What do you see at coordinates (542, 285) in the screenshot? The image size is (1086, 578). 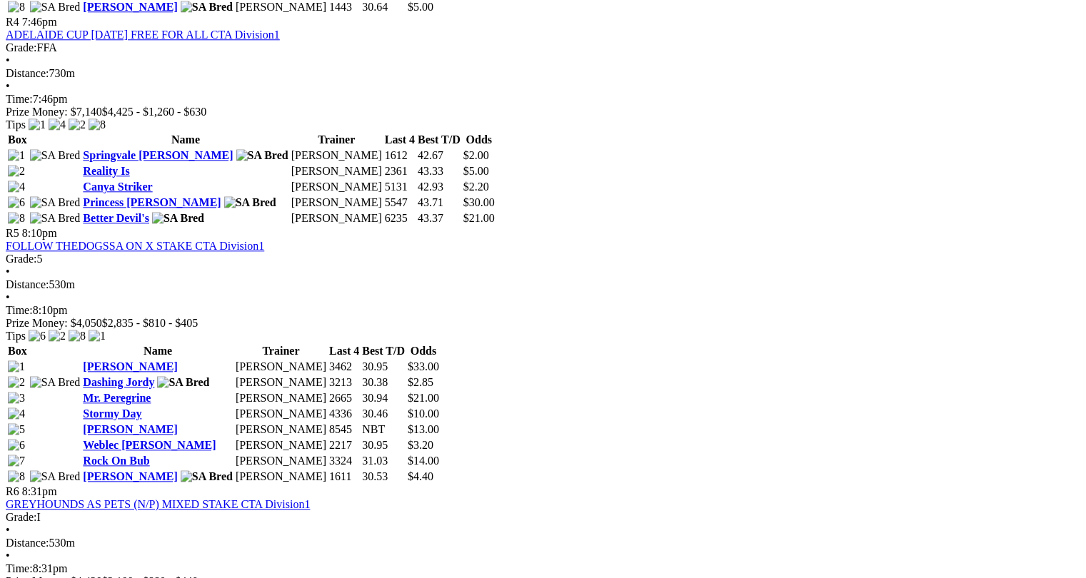 I see `div: 530m` at bounding box center [542, 285].